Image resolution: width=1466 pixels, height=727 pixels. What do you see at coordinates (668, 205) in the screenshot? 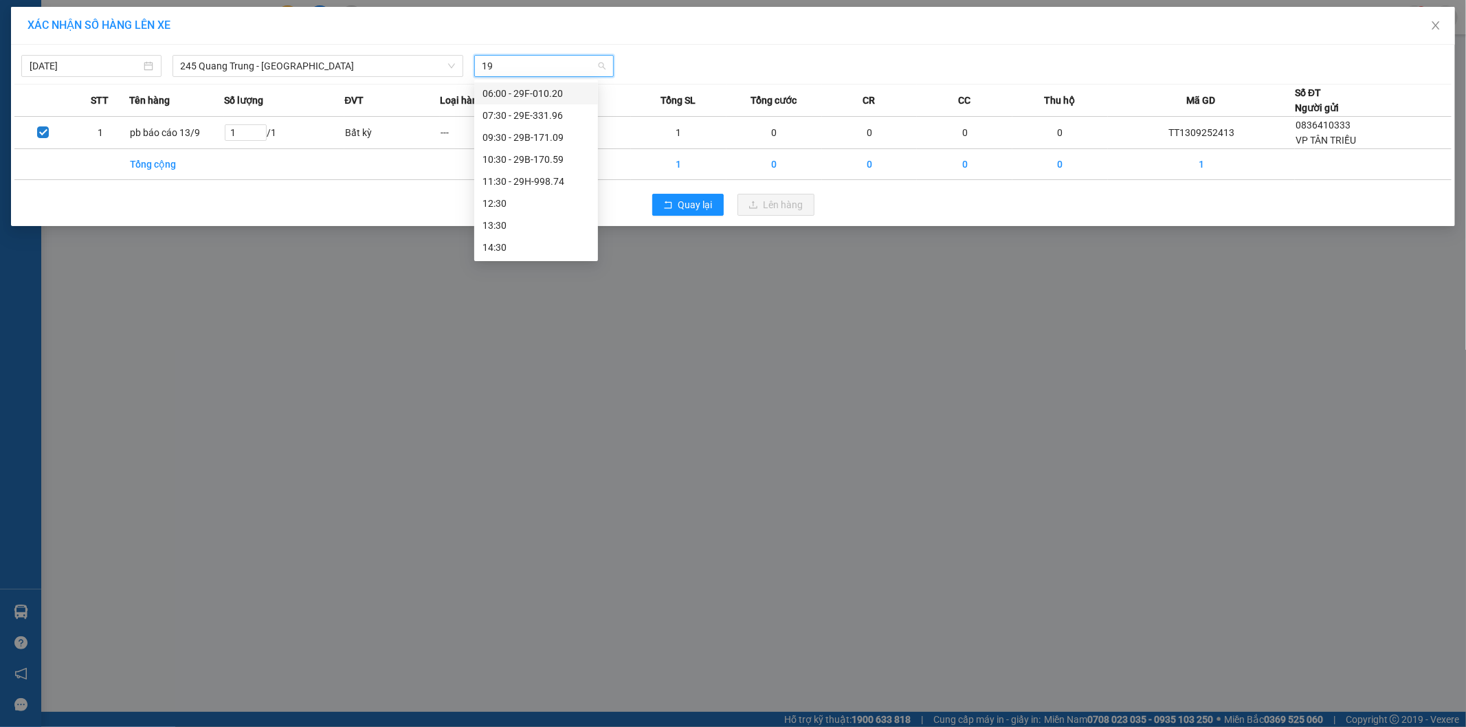
I see `span: rollback` at bounding box center [668, 205].